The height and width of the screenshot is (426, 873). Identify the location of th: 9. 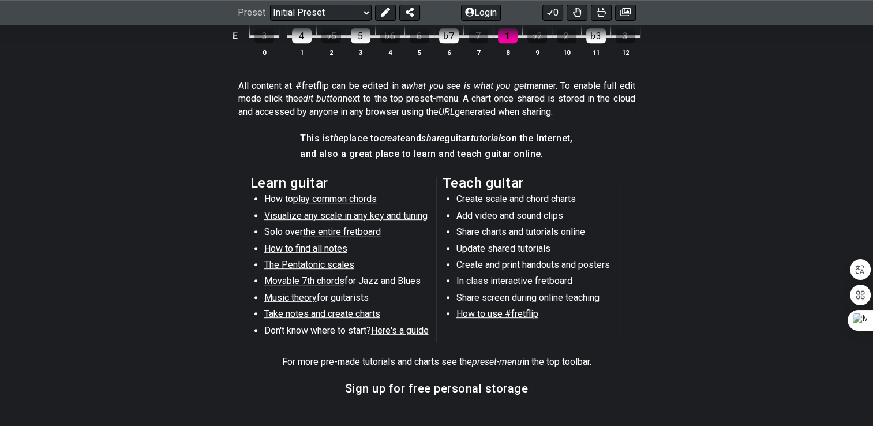
(537, 52).